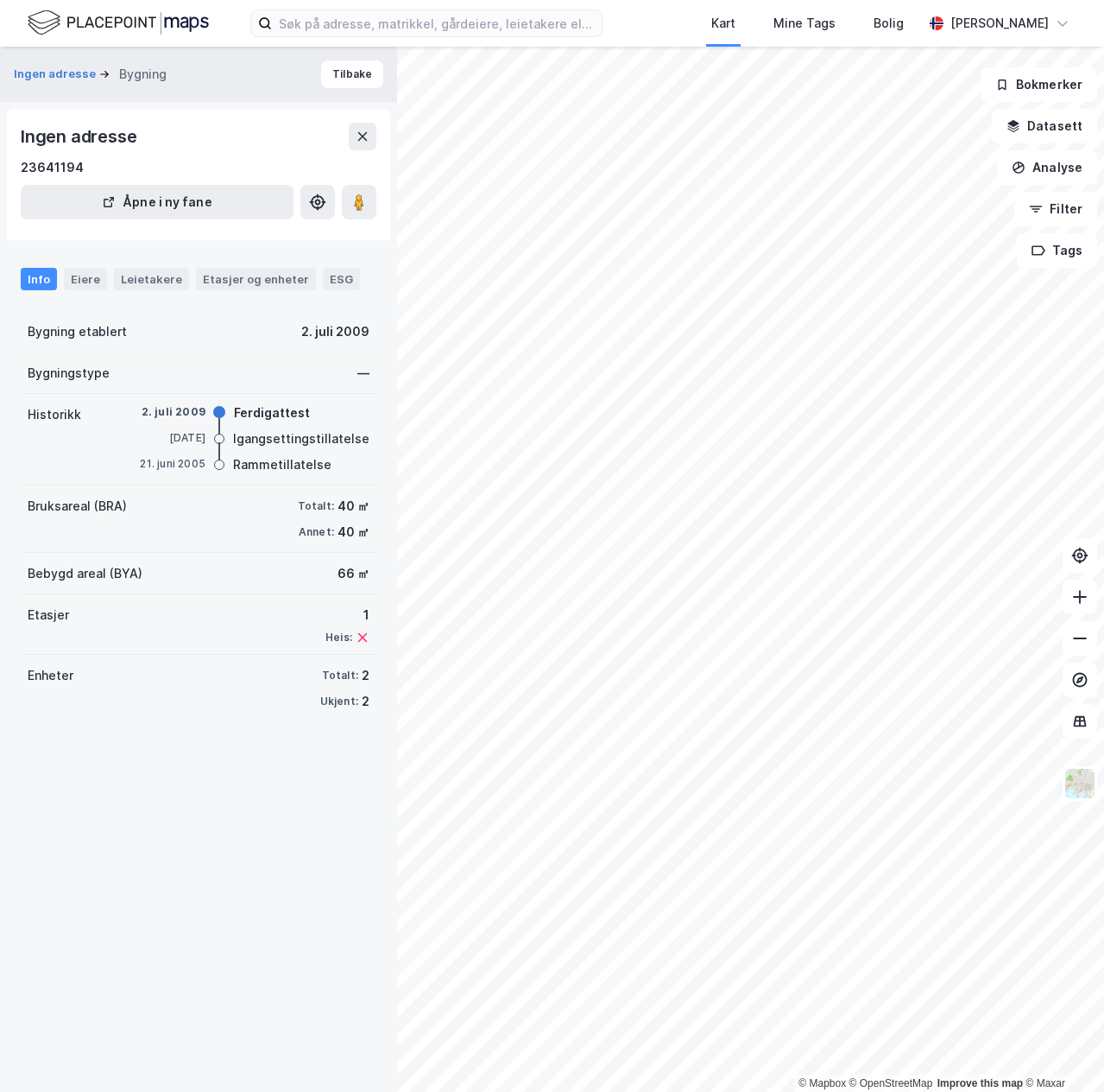  What do you see at coordinates (39, 279) in the screenshot?
I see `div: Info` at bounding box center [39, 279].